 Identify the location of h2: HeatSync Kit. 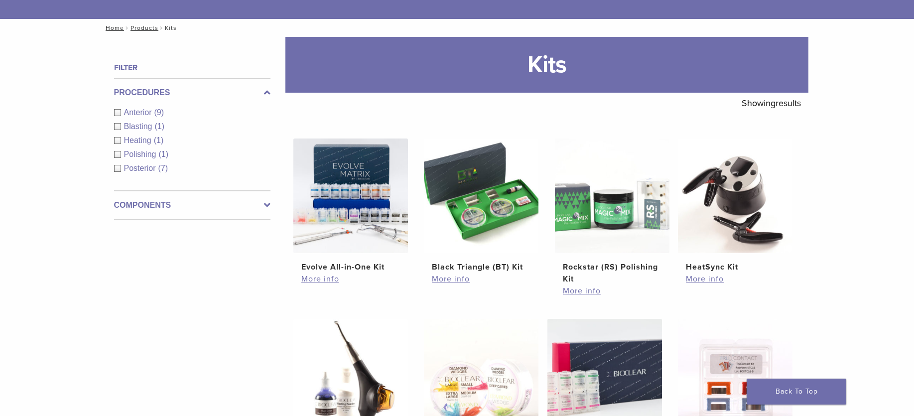
(735, 267).